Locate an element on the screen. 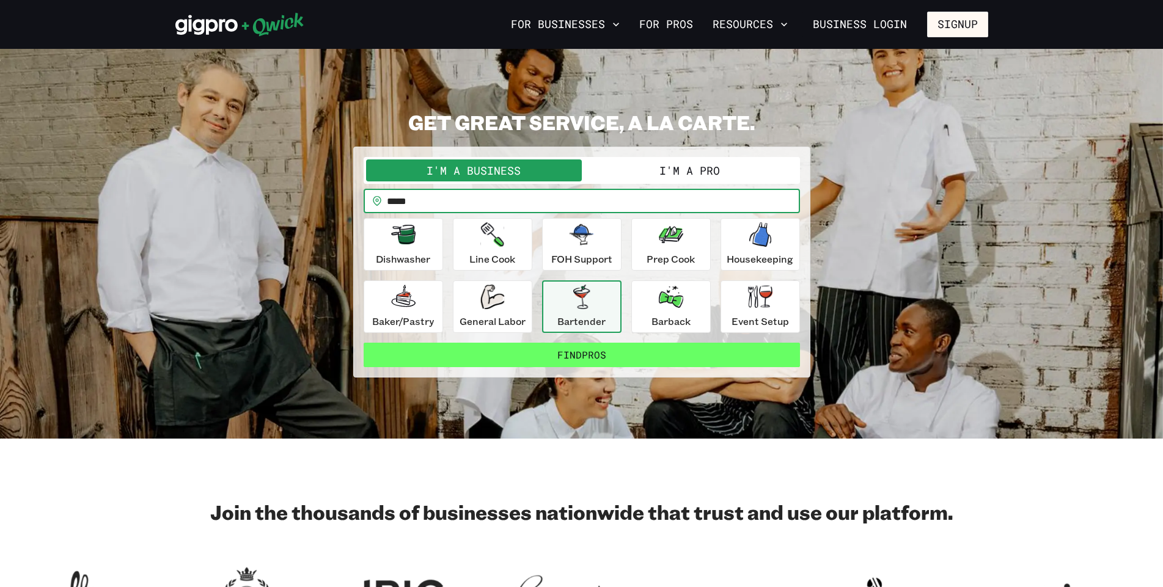 The width and height of the screenshot is (1163, 587). a: Business Login is located at coordinates (860, 24).